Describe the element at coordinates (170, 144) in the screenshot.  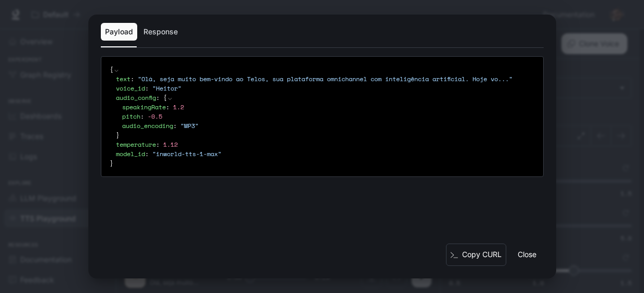
I see `span: 1.12` at that location.